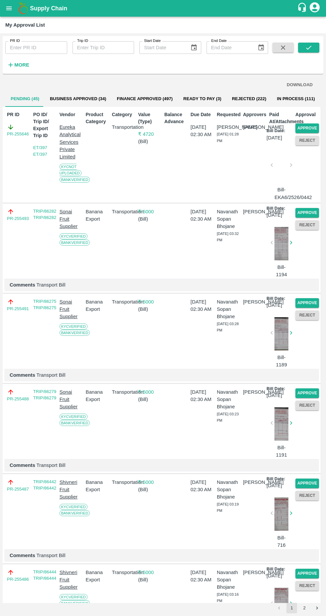 The width and height of the screenshot is (326, 616). What do you see at coordinates (71, 115) in the screenshot?
I see `p: Vendor` at bounding box center [71, 115].